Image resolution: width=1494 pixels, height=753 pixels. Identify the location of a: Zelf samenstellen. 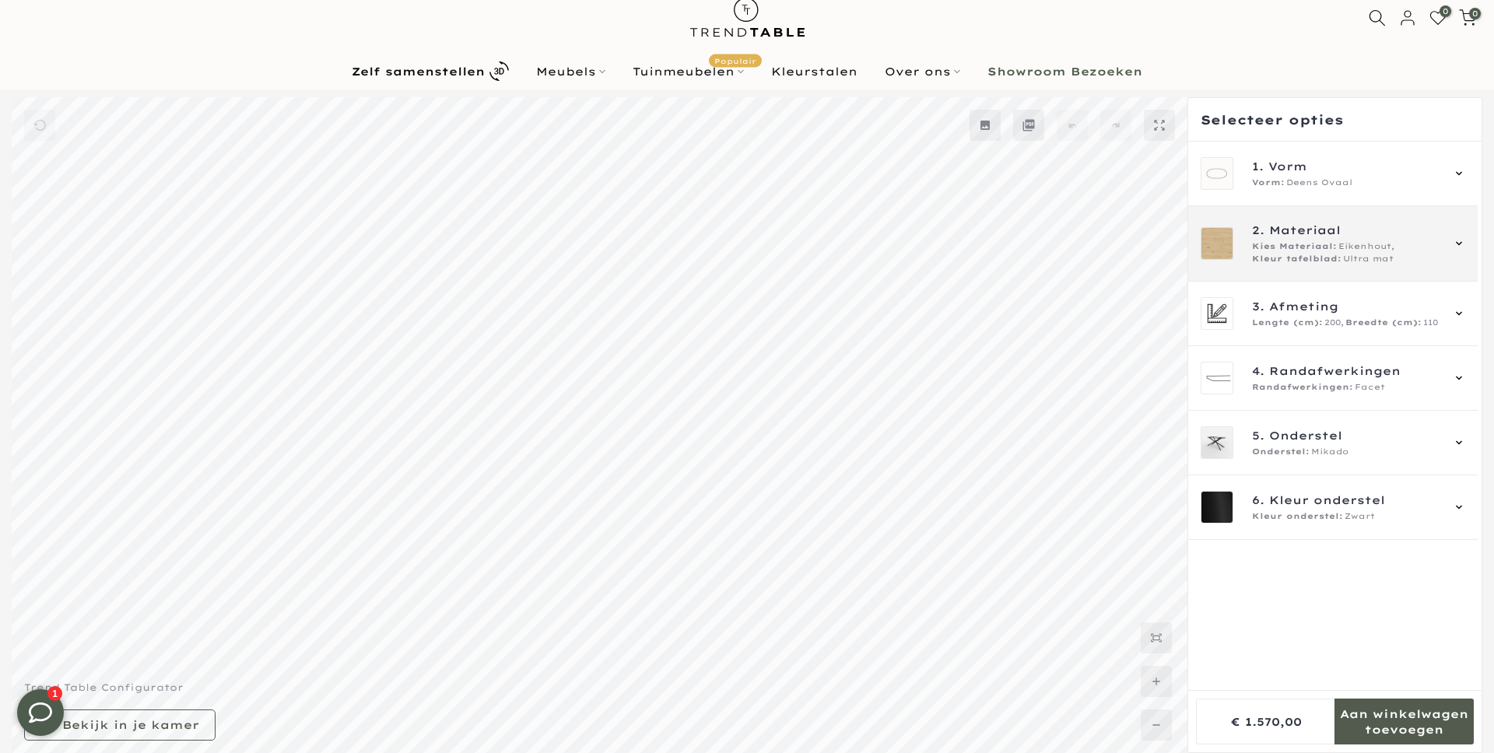
(430, 71).